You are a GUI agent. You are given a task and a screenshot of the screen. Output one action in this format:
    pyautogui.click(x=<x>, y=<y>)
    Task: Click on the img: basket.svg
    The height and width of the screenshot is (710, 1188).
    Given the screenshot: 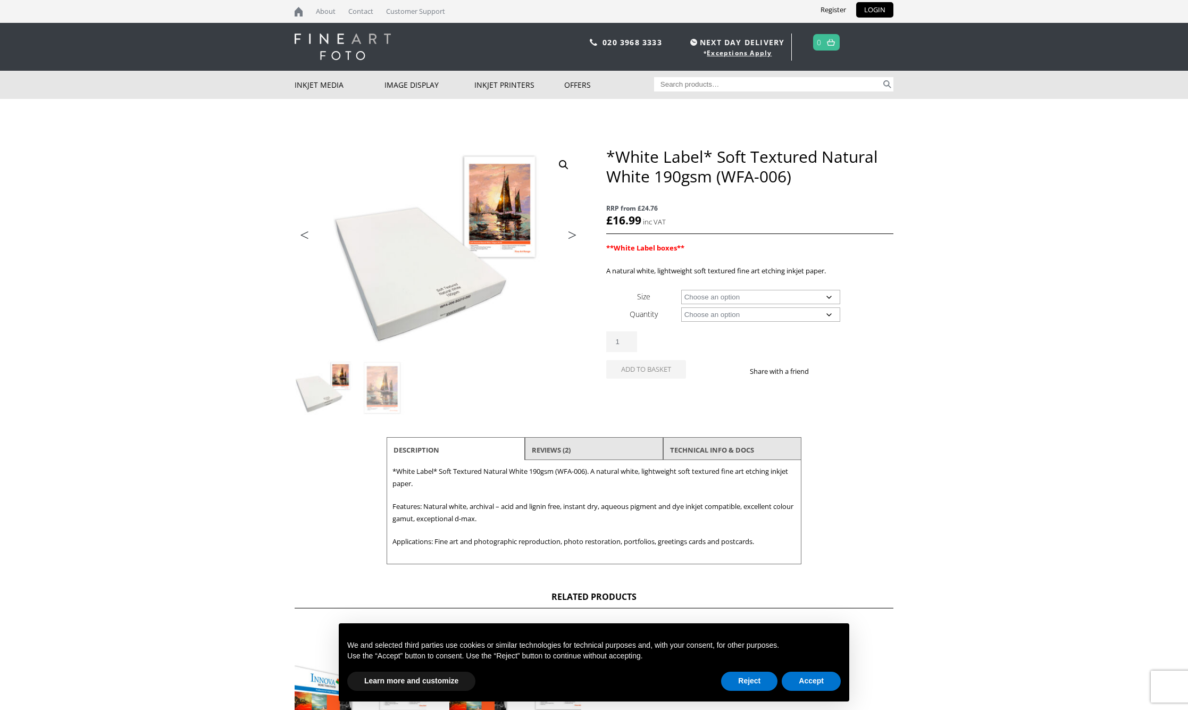 What is the action you would take?
    pyautogui.click(x=831, y=42)
    